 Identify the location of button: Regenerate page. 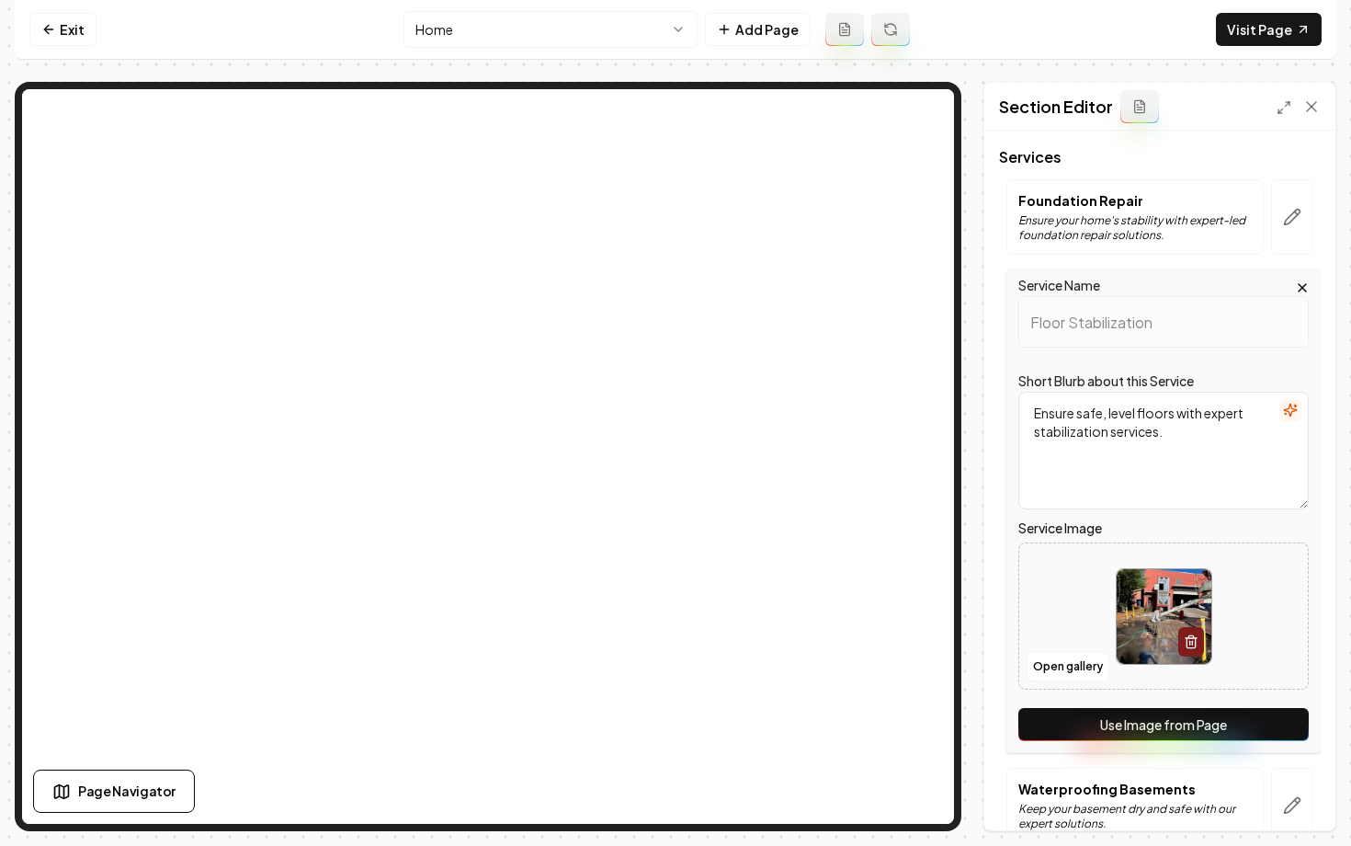
(891, 29).